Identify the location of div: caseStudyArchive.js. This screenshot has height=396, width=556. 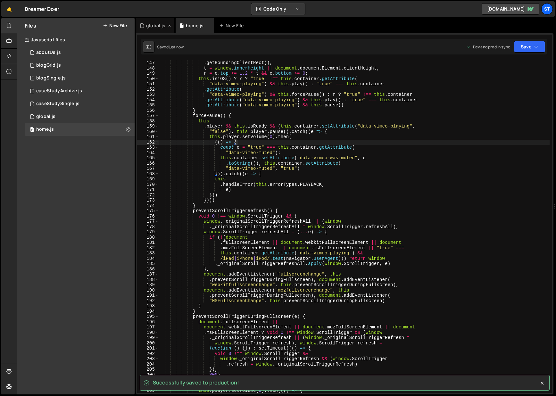
(59, 91).